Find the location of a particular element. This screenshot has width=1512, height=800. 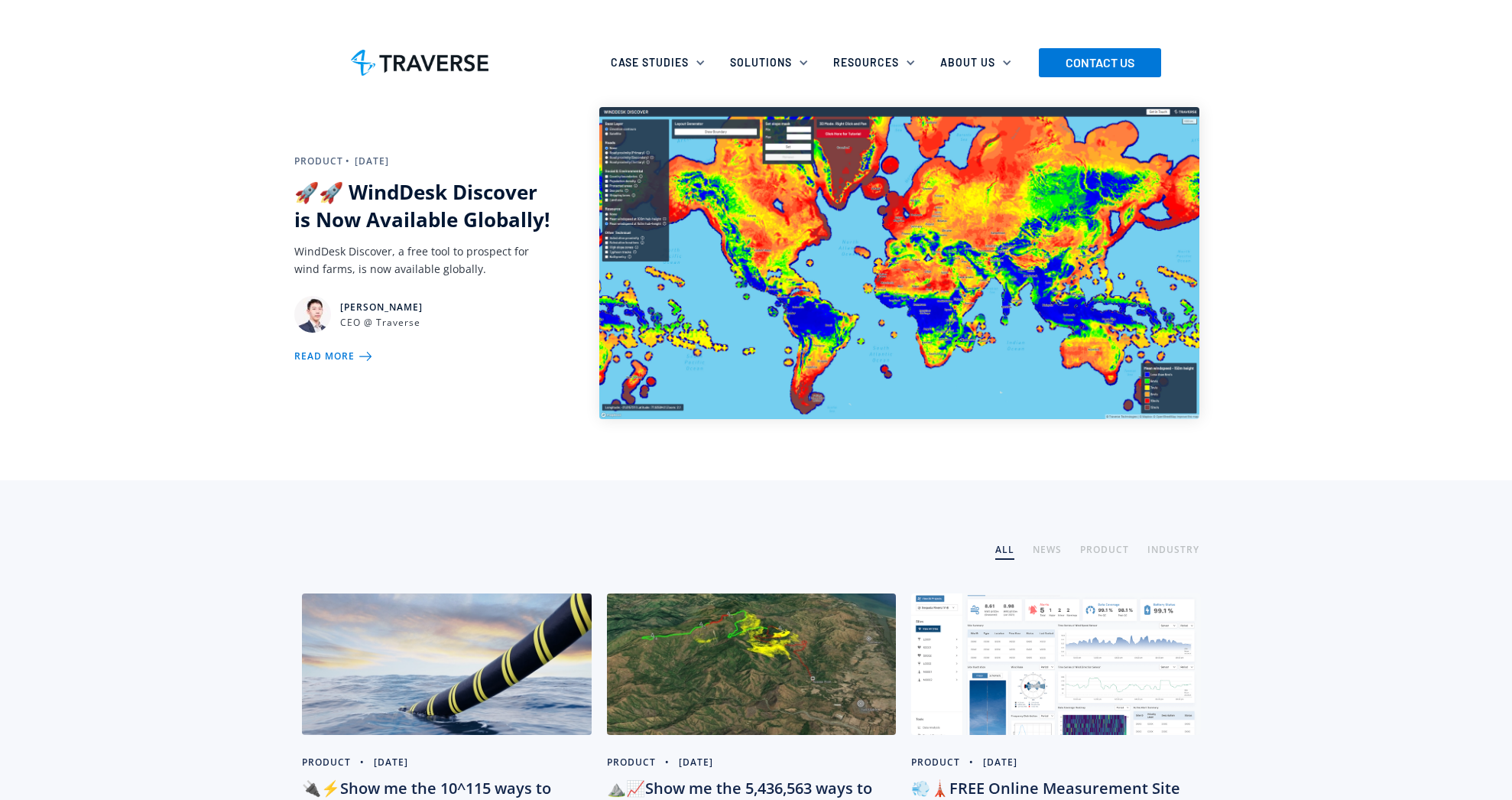

h1: 🚀🚀 WindDesk Discover is Now Available Globally! is located at coordinates (423, 205).